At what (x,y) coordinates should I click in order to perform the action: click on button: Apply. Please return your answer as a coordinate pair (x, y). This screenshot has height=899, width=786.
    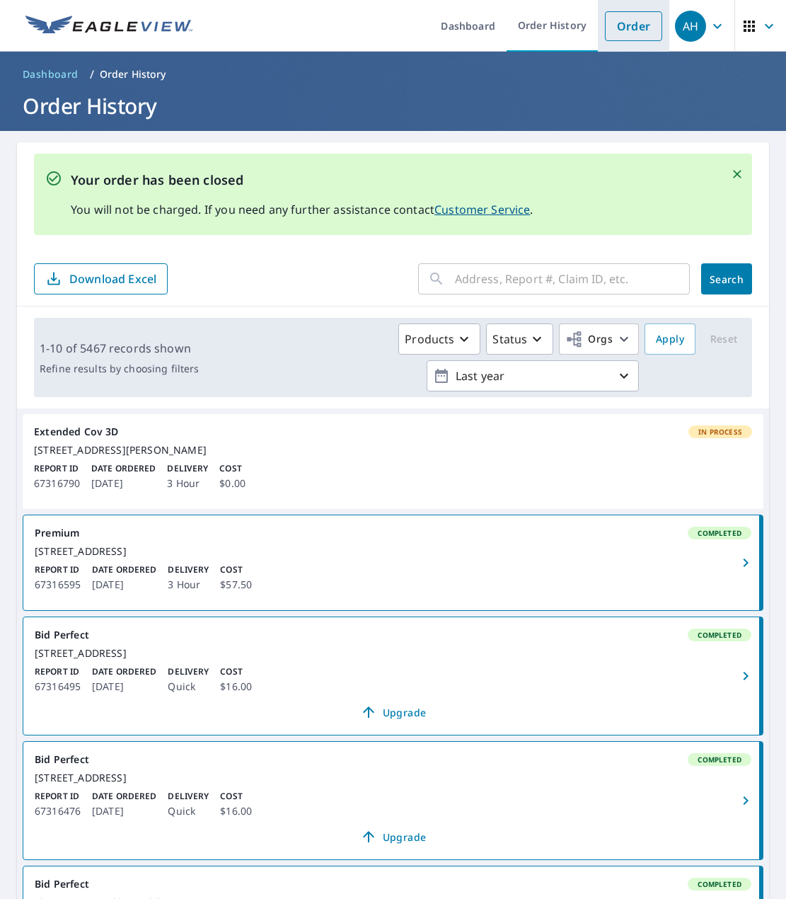
    Looking at the image, I should click on (670, 339).